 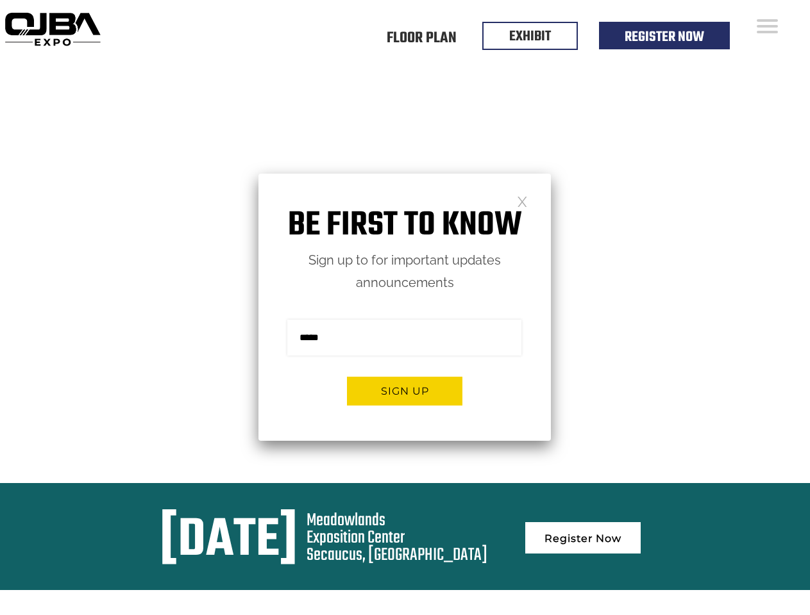 What do you see at coordinates (522, 201) in the screenshot?
I see `a: Close` at bounding box center [522, 201].